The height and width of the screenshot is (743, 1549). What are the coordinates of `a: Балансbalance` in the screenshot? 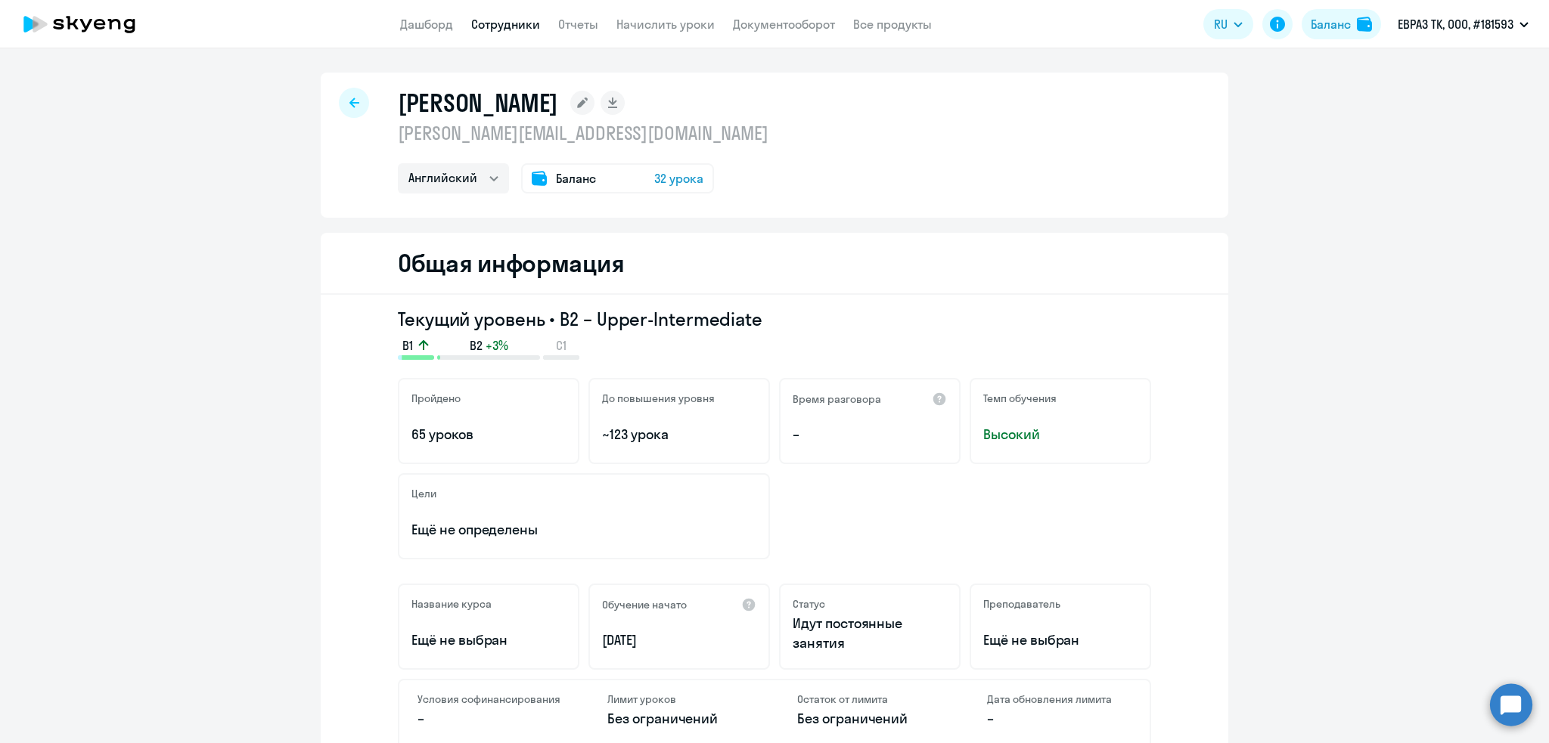 It's located at (1341, 24).